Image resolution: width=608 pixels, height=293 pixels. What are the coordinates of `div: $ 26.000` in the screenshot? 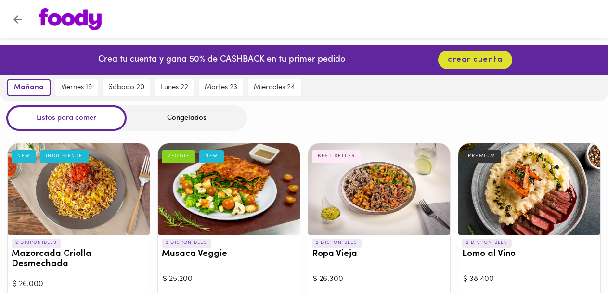 It's located at (78, 284).